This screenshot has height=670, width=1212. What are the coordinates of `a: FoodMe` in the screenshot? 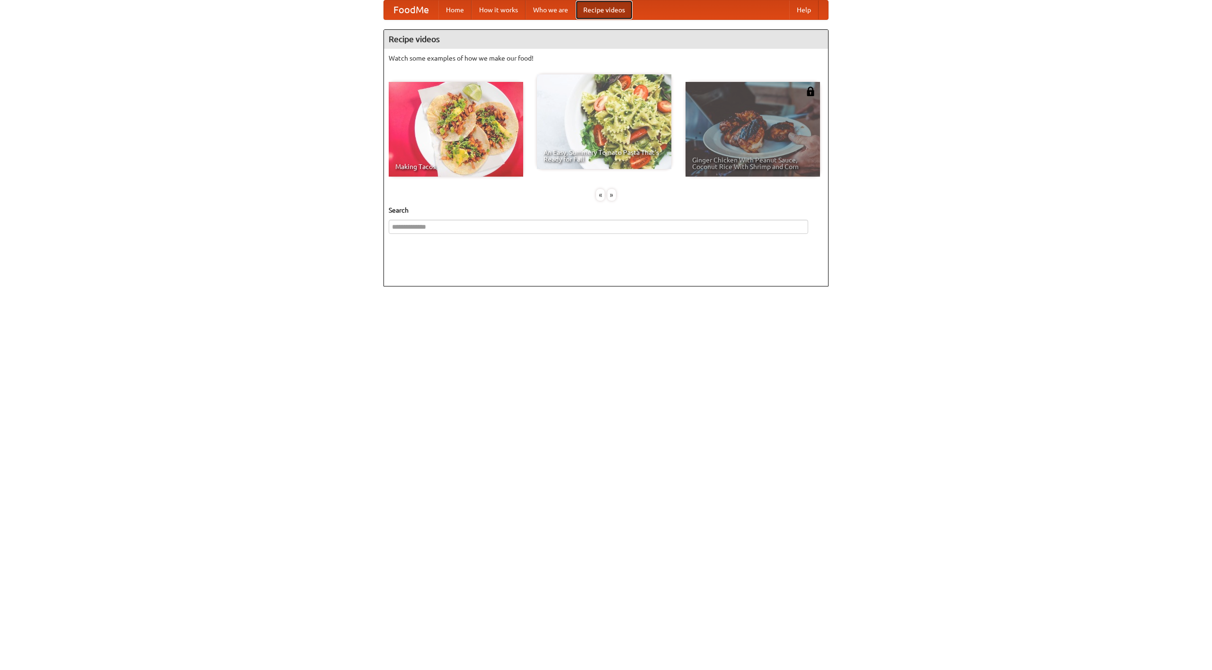 It's located at (411, 10).